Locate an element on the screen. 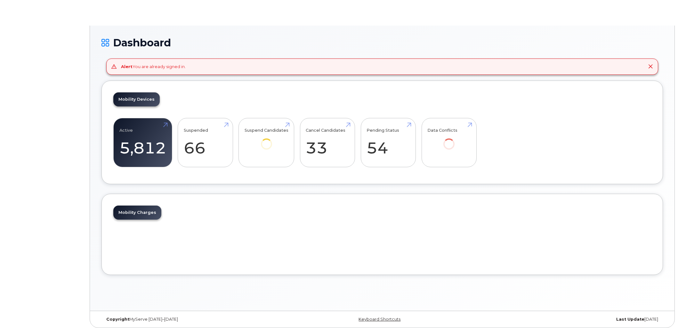 The image size is (678, 328). a: Mobility Devices is located at coordinates (136, 100).